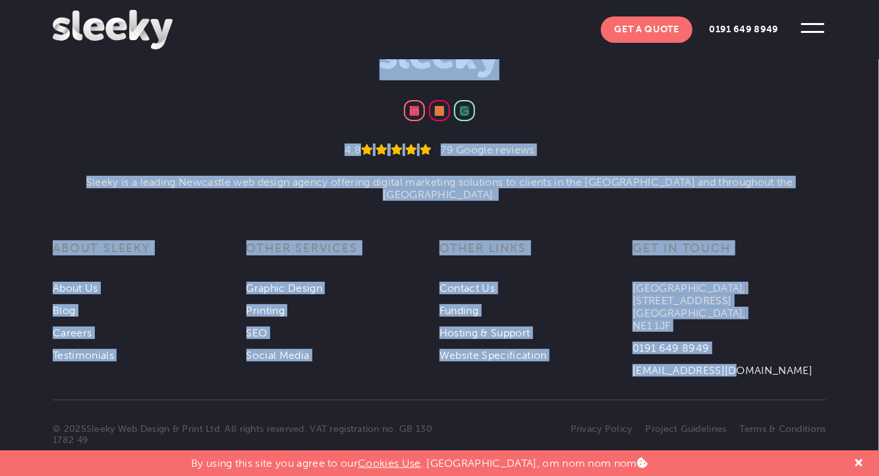 The image size is (879, 476). I want to click on a: Website Specification, so click(493, 355).